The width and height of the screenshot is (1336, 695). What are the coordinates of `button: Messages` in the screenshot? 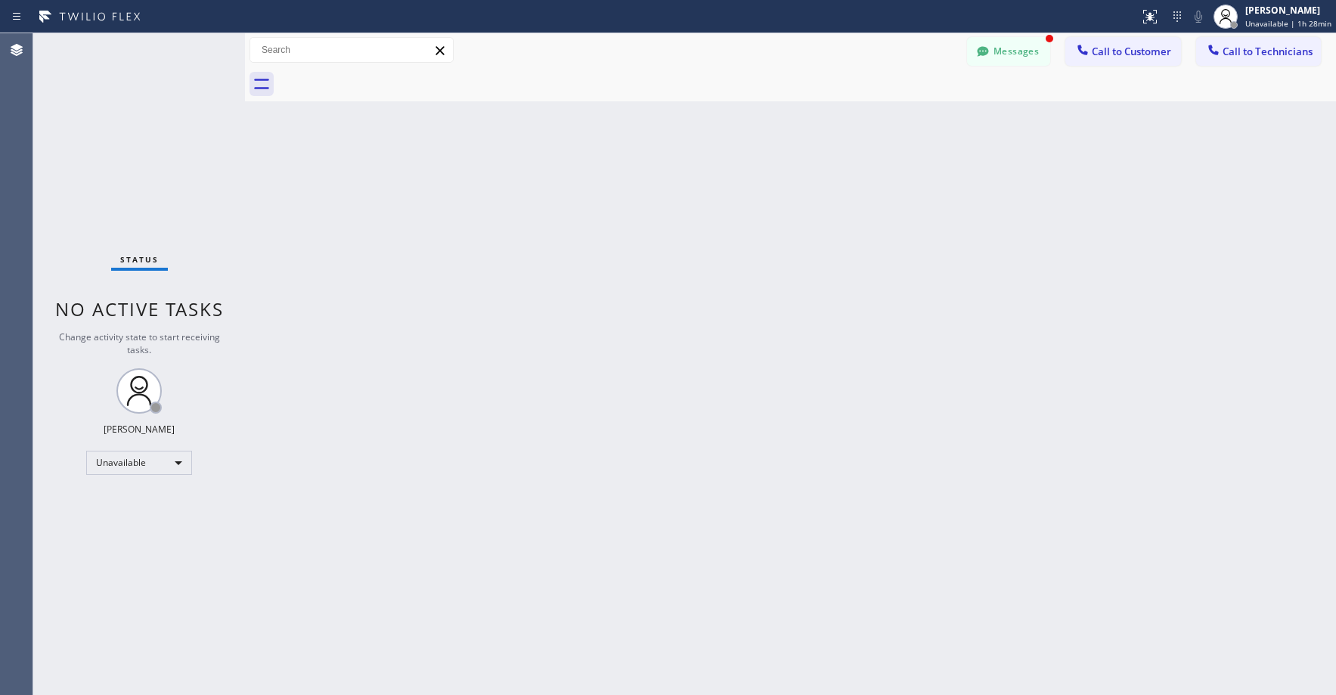 It's located at (1009, 51).